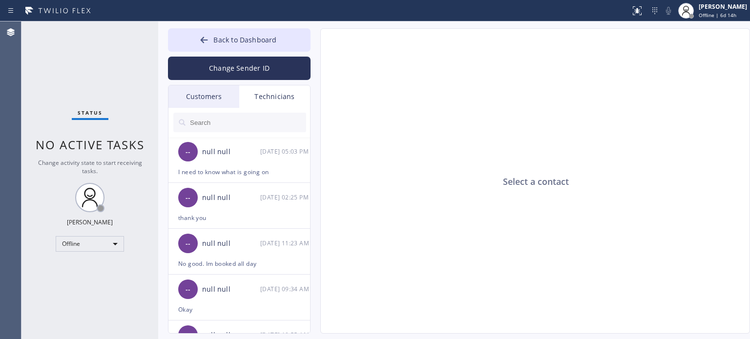 Image resolution: width=750 pixels, height=339 pixels. Describe the element at coordinates (717, 15) in the screenshot. I see `span: Offline | 6d 14h` at that location.